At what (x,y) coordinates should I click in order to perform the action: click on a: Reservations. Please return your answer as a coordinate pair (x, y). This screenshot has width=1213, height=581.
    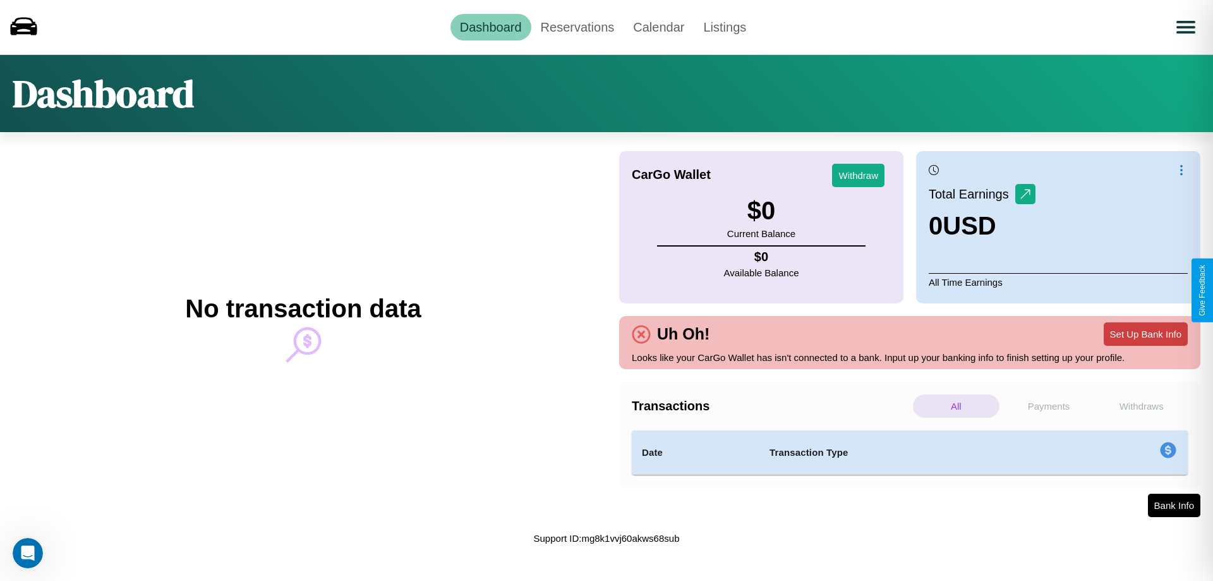
    Looking at the image, I should click on (577, 27).